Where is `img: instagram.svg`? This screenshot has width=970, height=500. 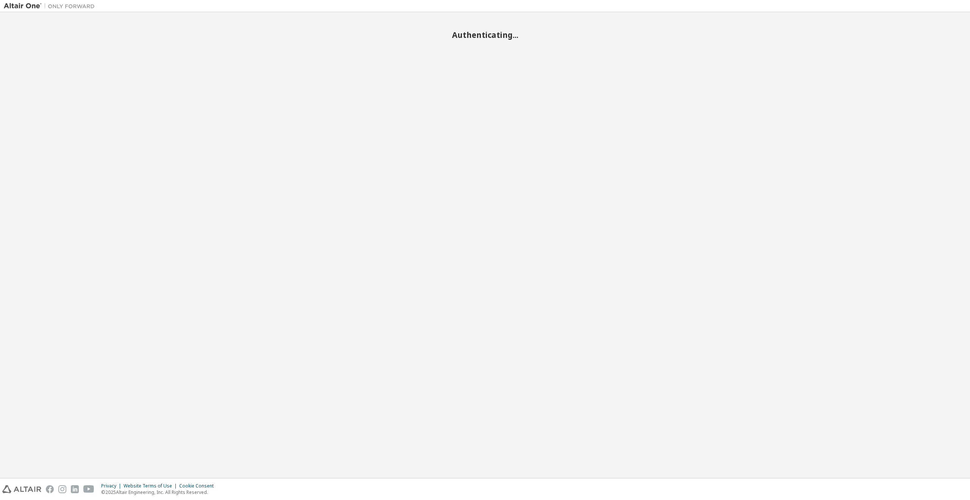 img: instagram.svg is located at coordinates (62, 489).